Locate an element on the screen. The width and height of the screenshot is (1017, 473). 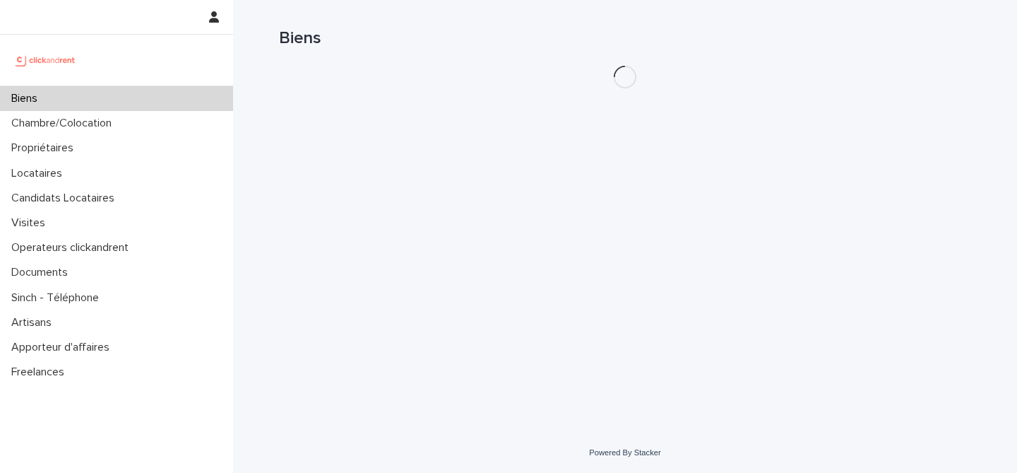
p: Sinch - Téléphone is located at coordinates (58, 297).